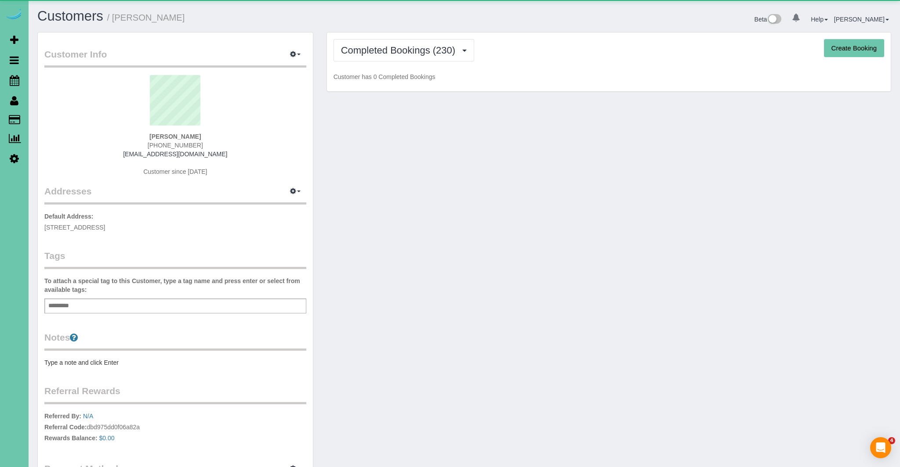 The image size is (900, 467). Describe the element at coordinates (14, 15) in the screenshot. I see `a: Automaid Logo` at that location.